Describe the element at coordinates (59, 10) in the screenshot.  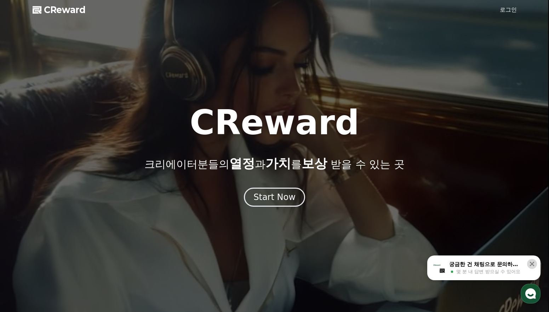
I see `a: CReward` at that location.